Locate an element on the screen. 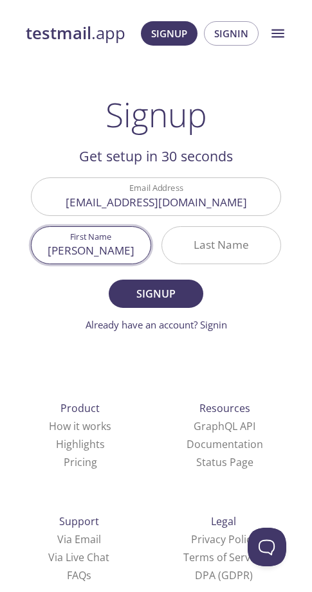  a: Via Email is located at coordinates (79, 540).